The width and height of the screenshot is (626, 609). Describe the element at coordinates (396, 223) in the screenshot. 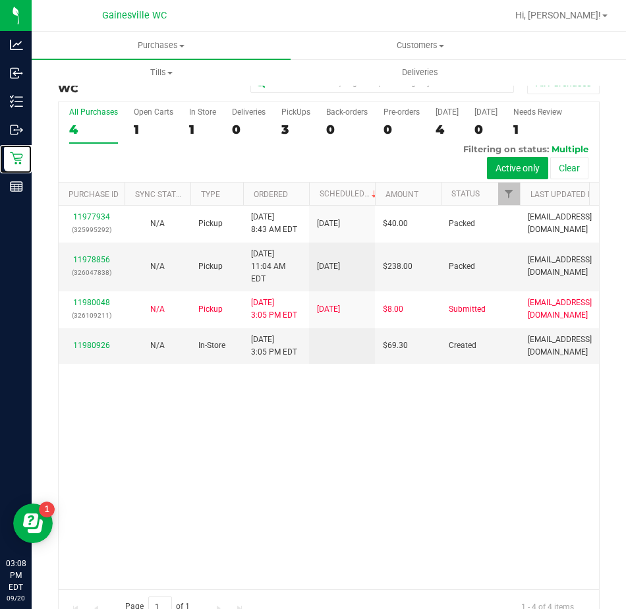

I see `span: $40.00` at that location.